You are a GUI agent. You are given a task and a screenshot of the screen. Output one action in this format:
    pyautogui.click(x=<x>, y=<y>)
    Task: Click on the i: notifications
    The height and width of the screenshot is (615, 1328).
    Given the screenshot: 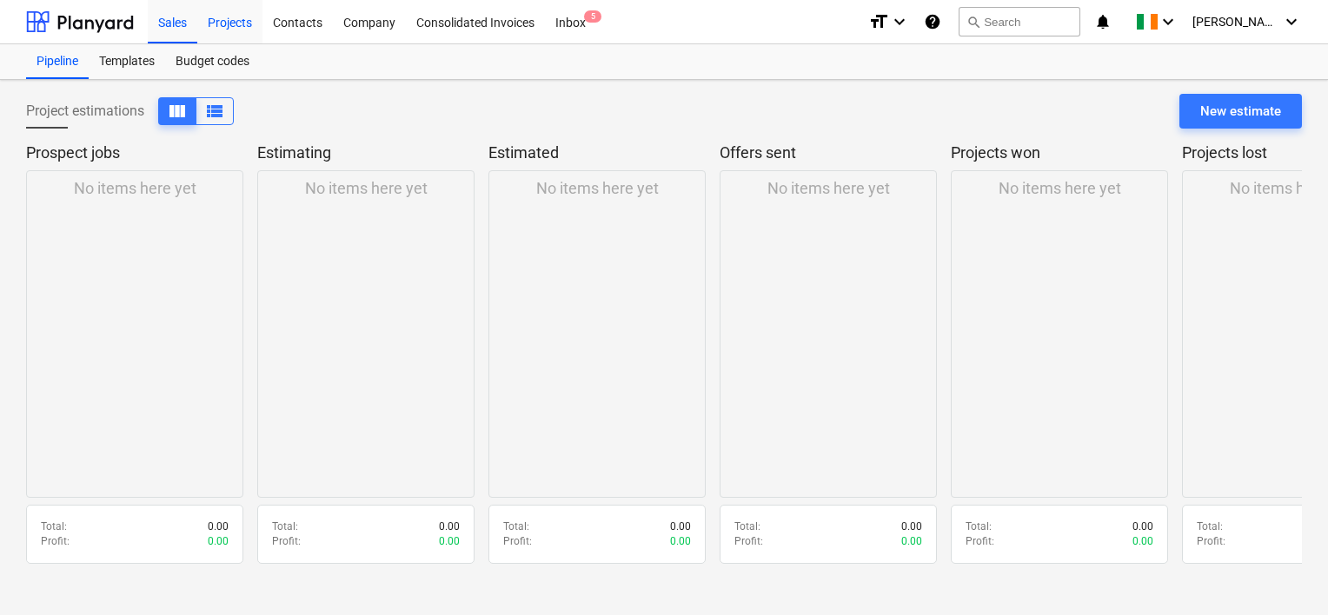 What is the action you would take?
    pyautogui.click(x=1103, y=22)
    